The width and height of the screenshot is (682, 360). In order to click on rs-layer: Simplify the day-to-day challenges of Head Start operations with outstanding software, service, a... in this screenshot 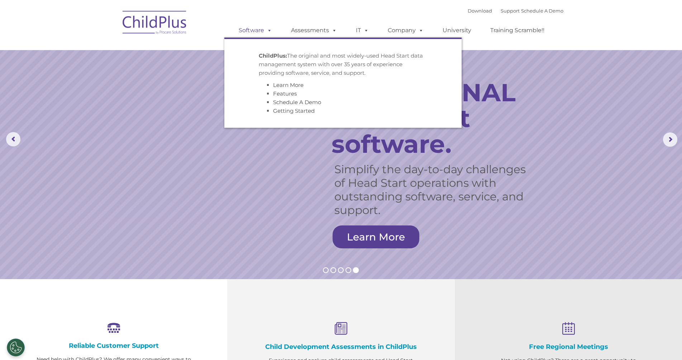, I will do `click(434, 190)`.